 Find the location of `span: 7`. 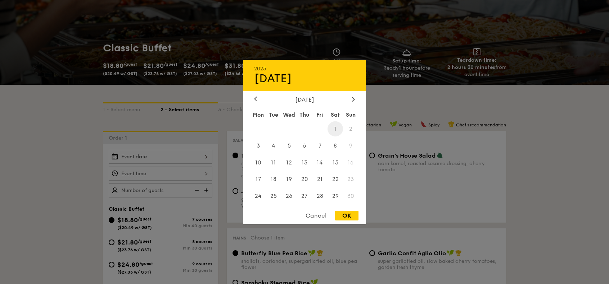

span: 7 is located at coordinates (319, 146).